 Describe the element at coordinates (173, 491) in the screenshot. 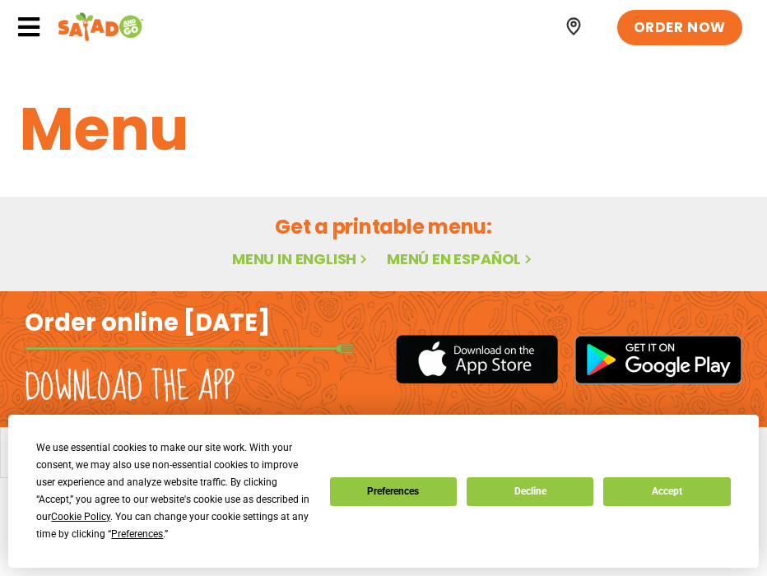

I see `div: We use essential cookies to make our site work. With your consent, we may also use non-essential ...` at that location.